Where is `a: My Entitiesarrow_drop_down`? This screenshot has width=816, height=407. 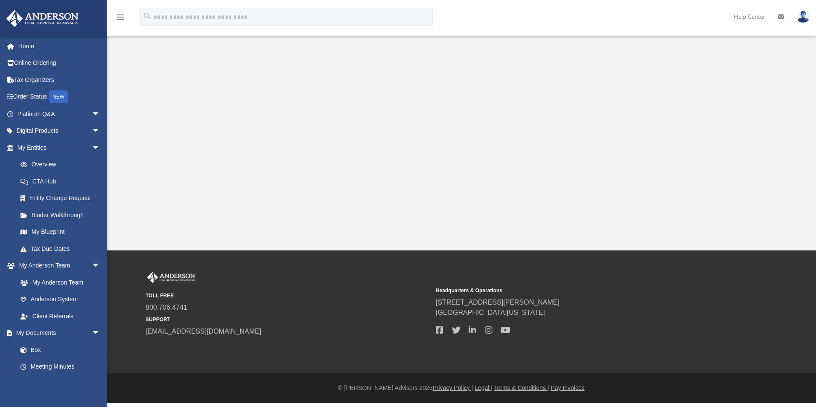 a: My Entitiesarrow_drop_down is located at coordinates (59, 148).